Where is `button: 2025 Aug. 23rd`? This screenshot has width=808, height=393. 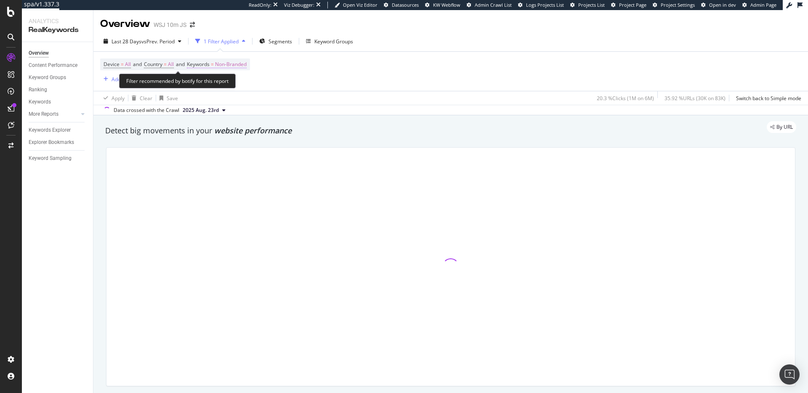 button: 2025 Aug. 23rd is located at coordinates (204, 110).